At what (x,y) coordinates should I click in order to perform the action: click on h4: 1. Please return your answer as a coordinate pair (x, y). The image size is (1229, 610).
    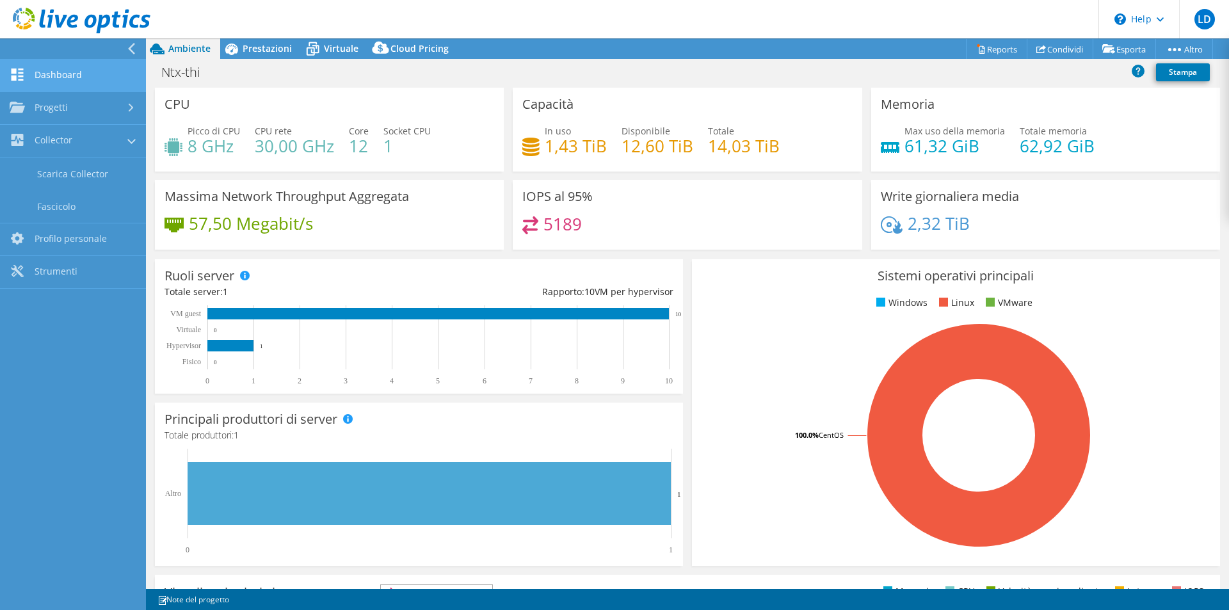
    Looking at the image, I should click on (407, 146).